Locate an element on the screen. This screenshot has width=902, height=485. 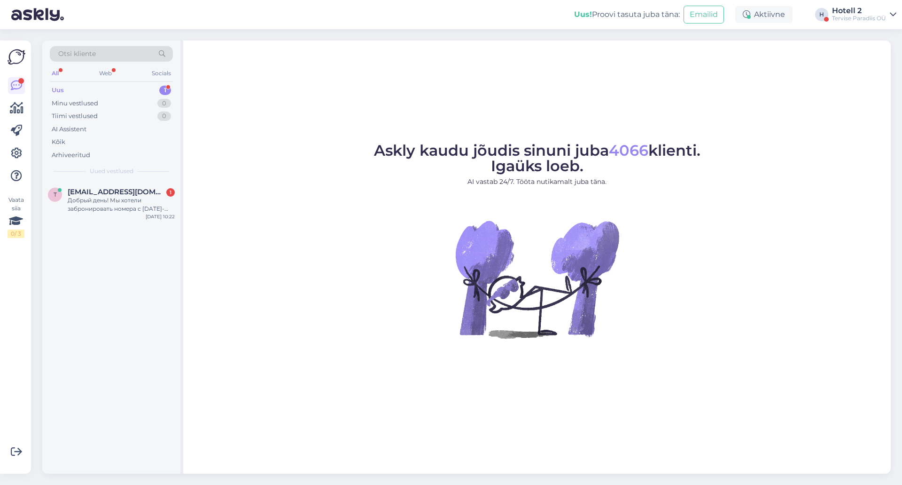
div: Uus is located at coordinates (58, 90).